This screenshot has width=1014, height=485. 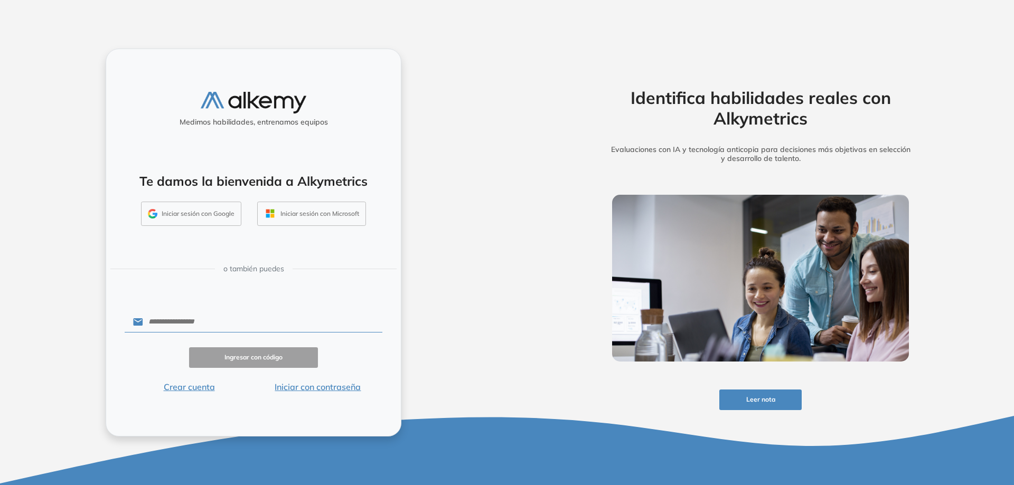 I want to click on button: Leer nota, so click(x=760, y=400).